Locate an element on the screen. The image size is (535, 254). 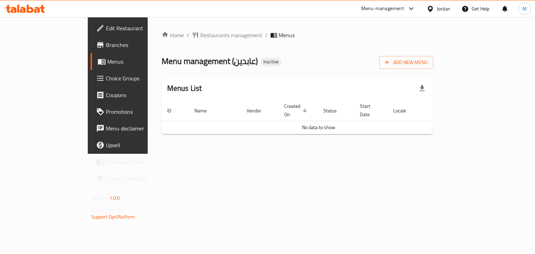
span: Choice Groups is located at coordinates (139, 78).